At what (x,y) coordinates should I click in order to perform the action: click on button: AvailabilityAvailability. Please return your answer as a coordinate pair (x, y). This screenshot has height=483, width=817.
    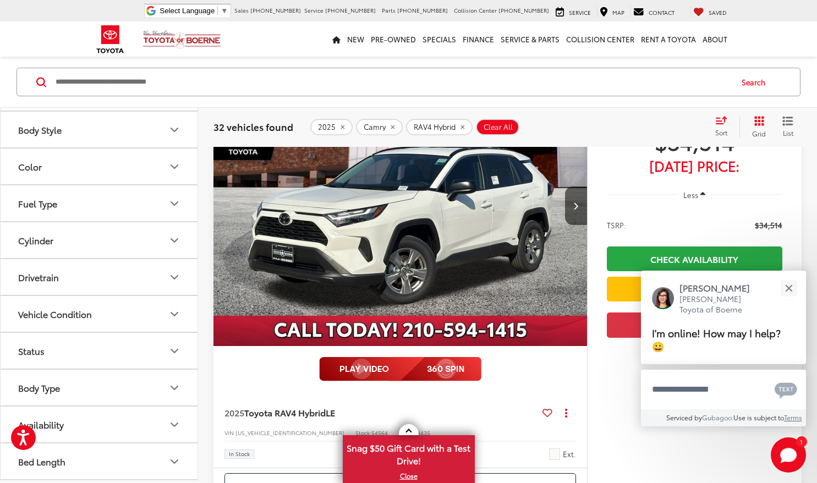
    Looking at the image, I should click on (100, 424).